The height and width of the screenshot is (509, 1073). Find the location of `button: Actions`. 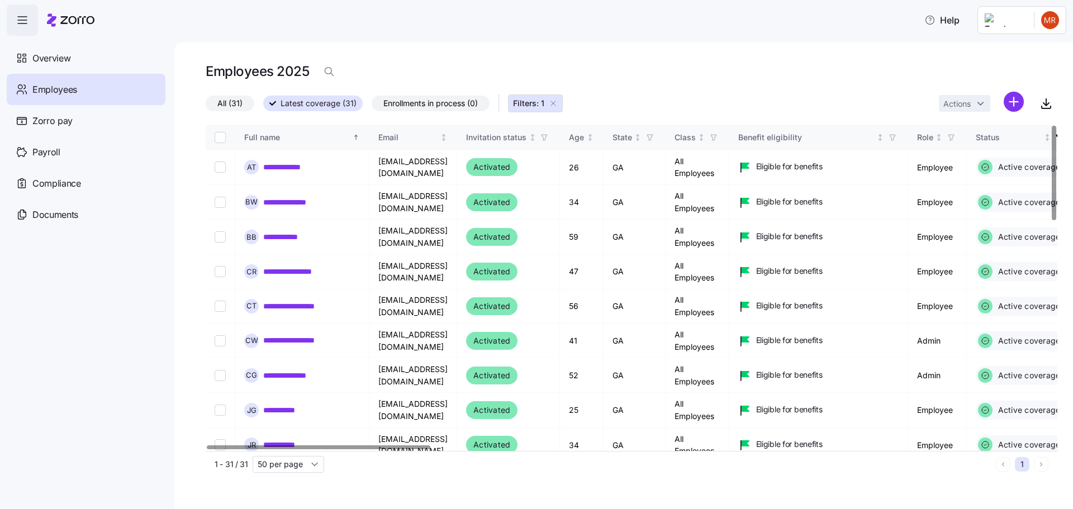

button: Actions is located at coordinates (964, 103).